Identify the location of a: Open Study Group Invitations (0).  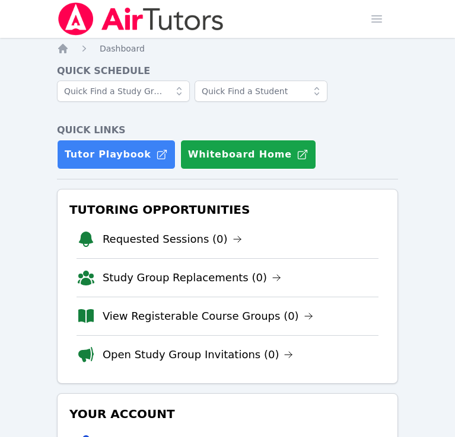
(198, 355).